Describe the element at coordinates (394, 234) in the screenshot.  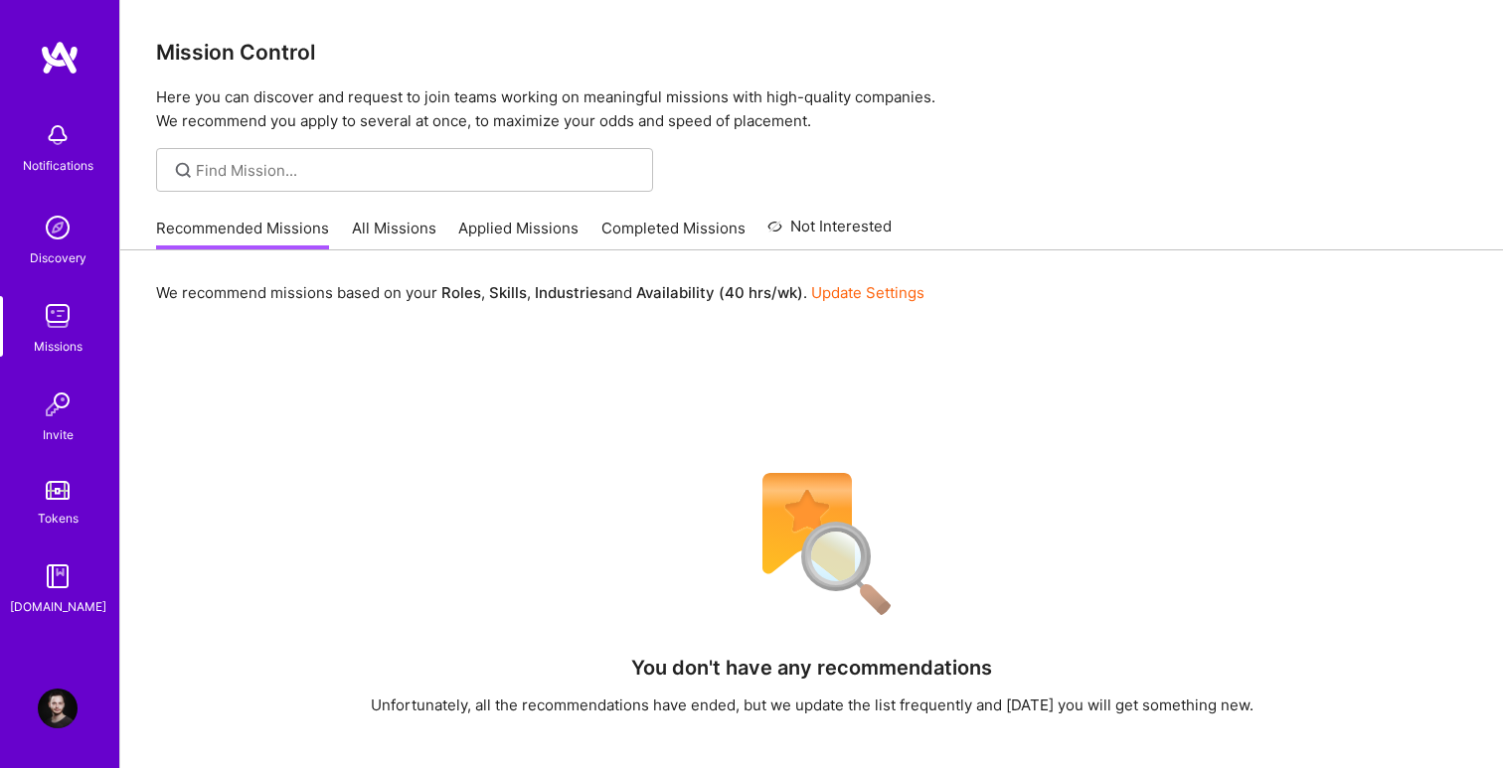
I see `a: All Missions` at that location.